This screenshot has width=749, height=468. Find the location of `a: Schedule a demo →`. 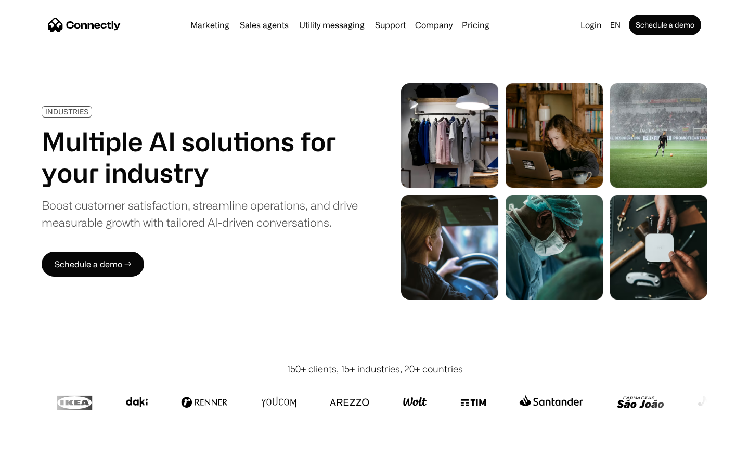

a: Schedule a demo → is located at coordinates (93, 264).